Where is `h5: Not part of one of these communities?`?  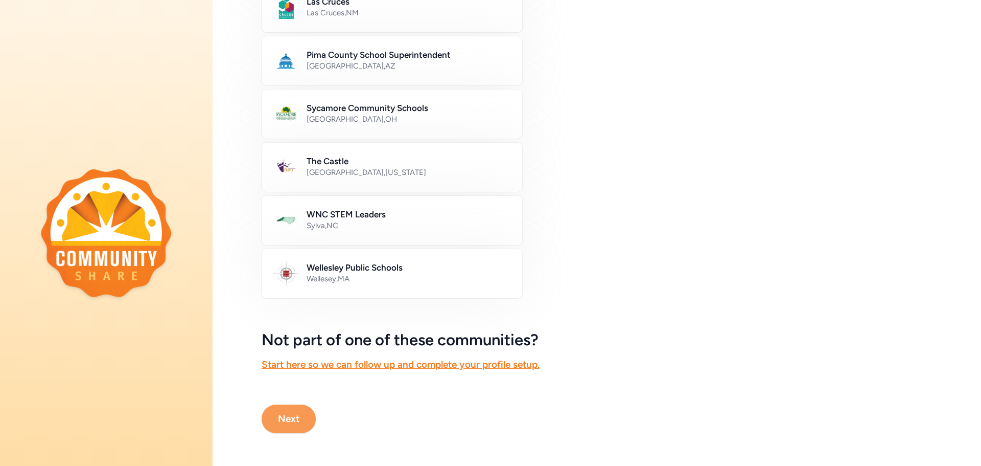
h5: Not part of one of these communities? is located at coordinates (597, 340).